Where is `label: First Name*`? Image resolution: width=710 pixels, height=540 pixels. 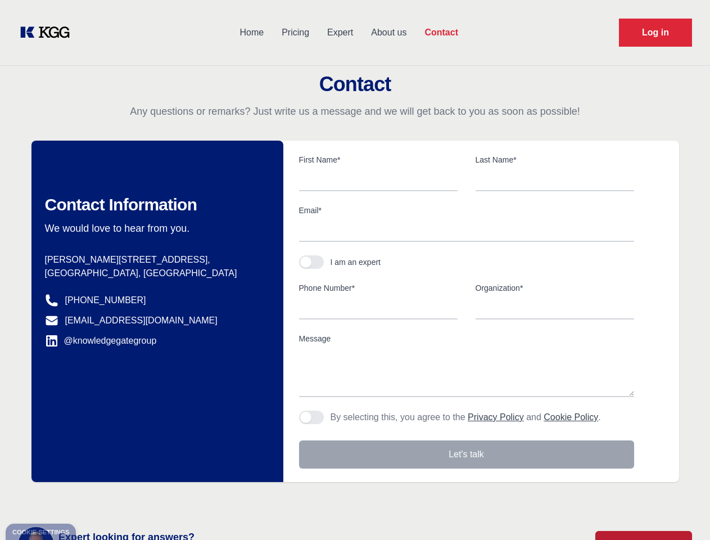
label: First Name* is located at coordinates (378, 160).